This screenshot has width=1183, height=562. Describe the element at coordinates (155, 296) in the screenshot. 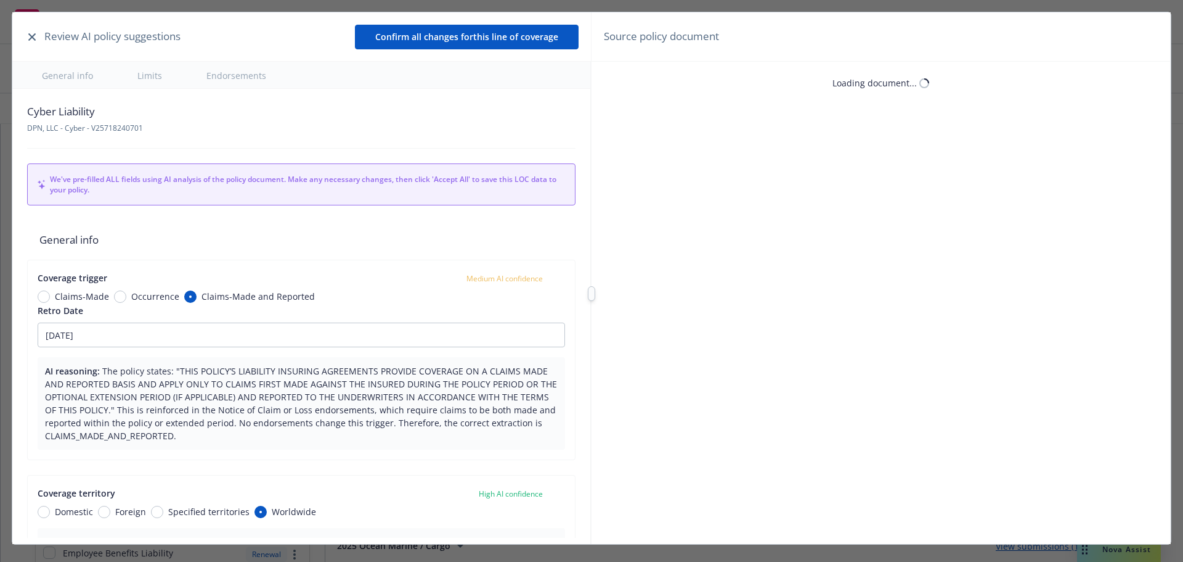

I see `span: Occurrence` at that location.